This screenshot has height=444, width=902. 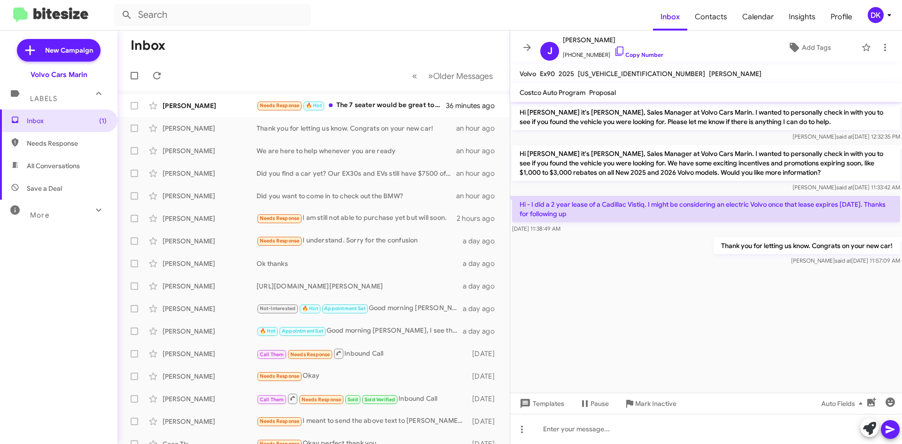 I want to click on span: (1), so click(x=103, y=121).